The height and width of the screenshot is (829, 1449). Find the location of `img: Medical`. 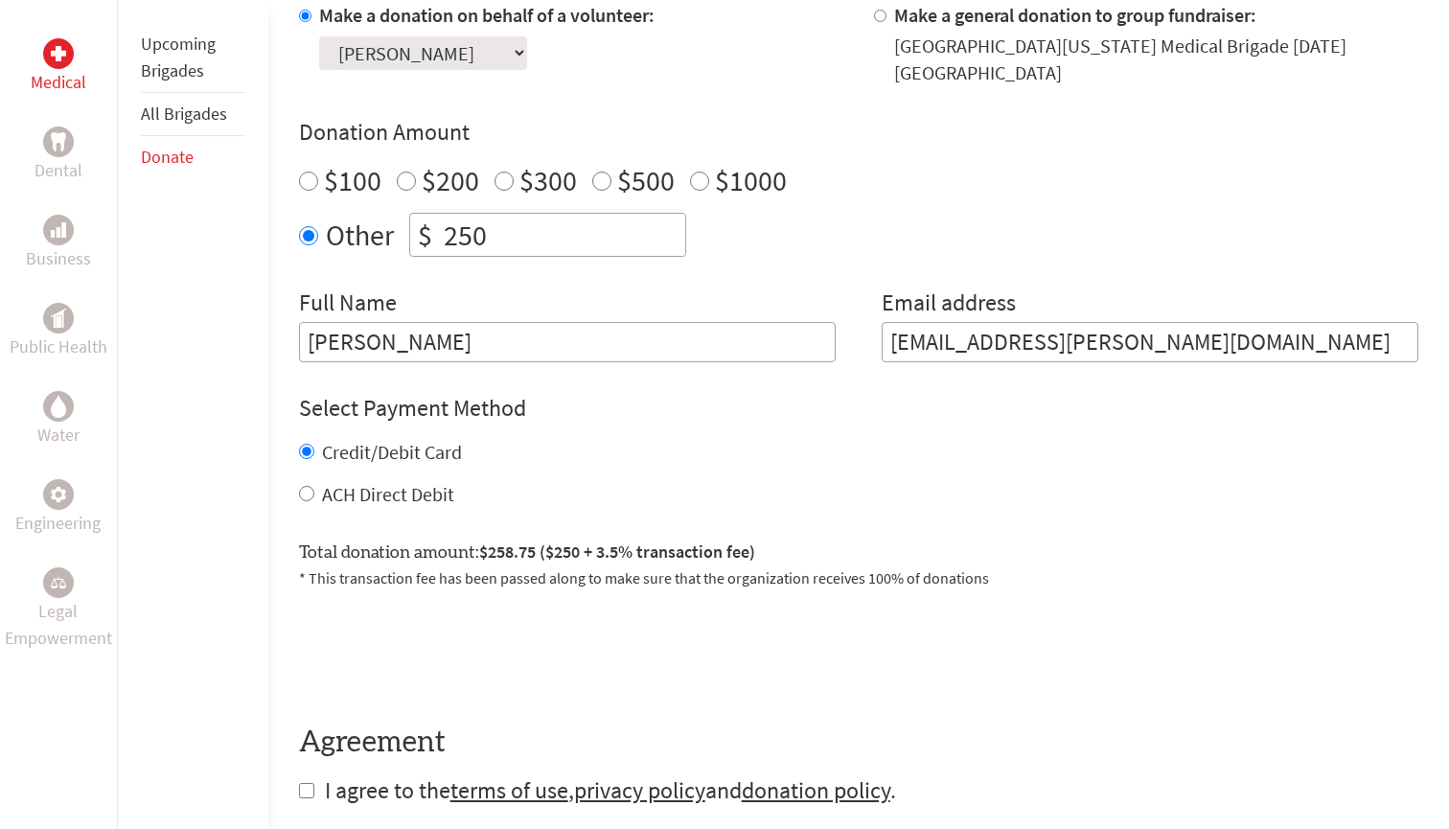

img: Medical is located at coordinates (58, 54).